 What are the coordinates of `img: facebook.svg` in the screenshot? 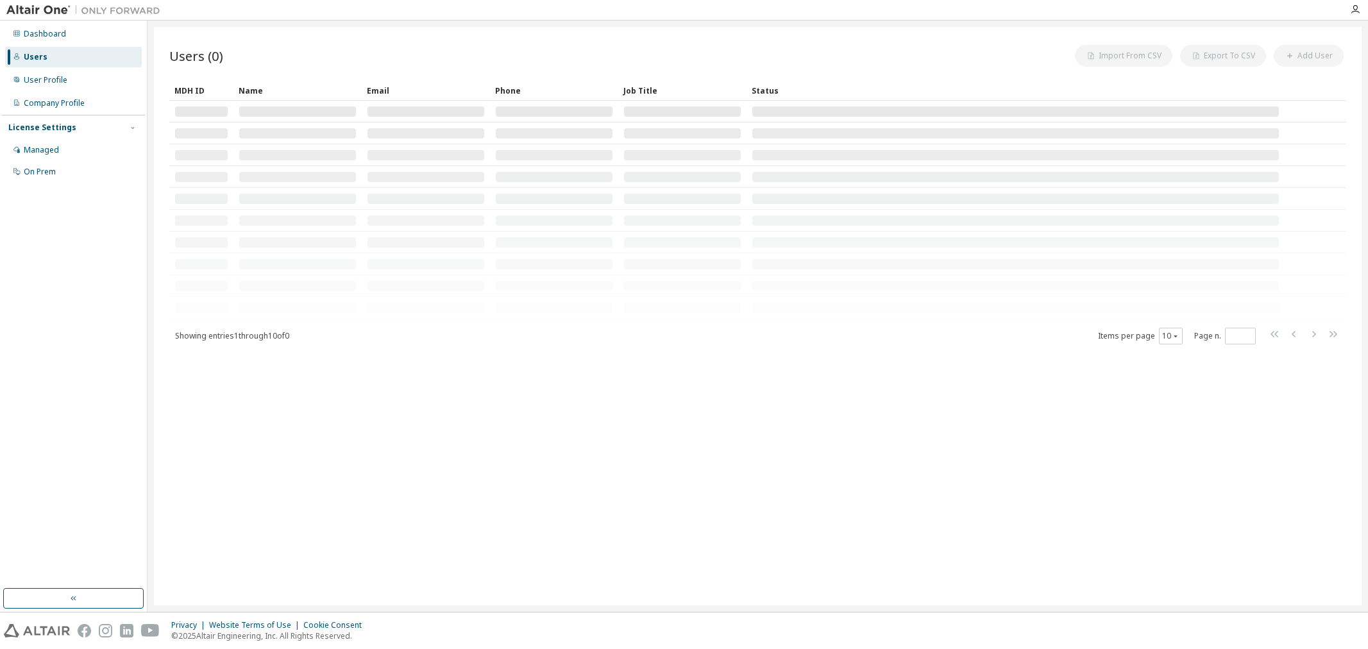 It's located at (84, 630).